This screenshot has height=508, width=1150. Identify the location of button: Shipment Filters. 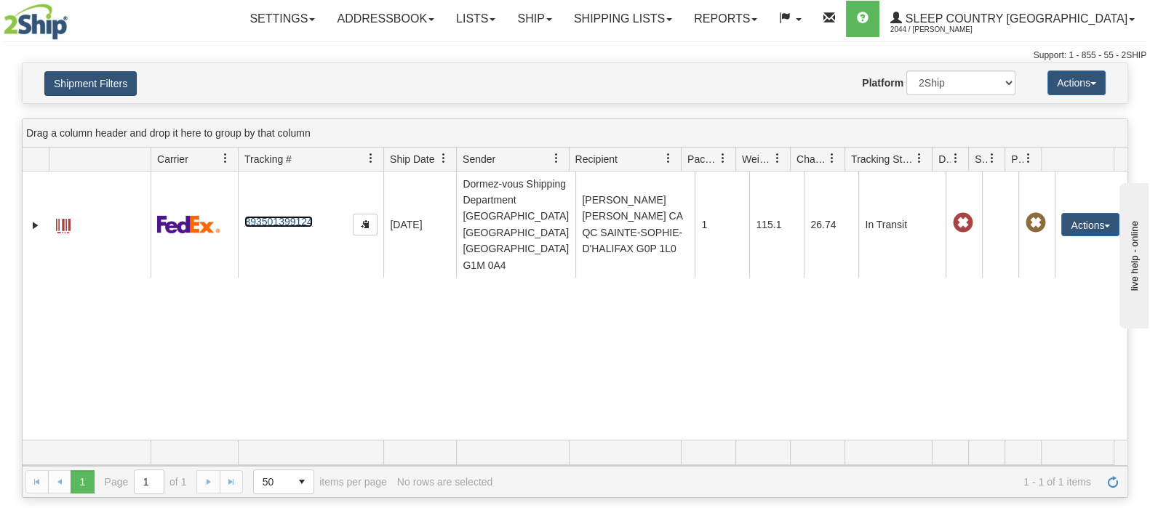
(90, 84).